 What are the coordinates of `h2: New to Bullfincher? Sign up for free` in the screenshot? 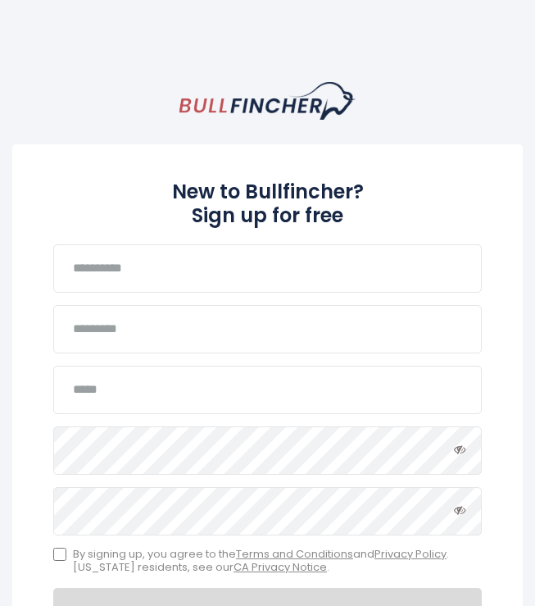 It's located at (267, 204).